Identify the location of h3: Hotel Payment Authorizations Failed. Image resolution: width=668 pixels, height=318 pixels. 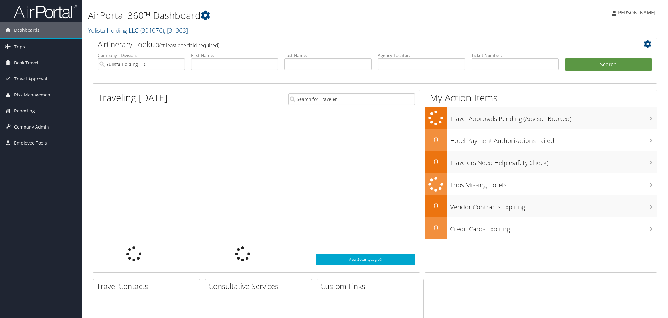
(553, 139).